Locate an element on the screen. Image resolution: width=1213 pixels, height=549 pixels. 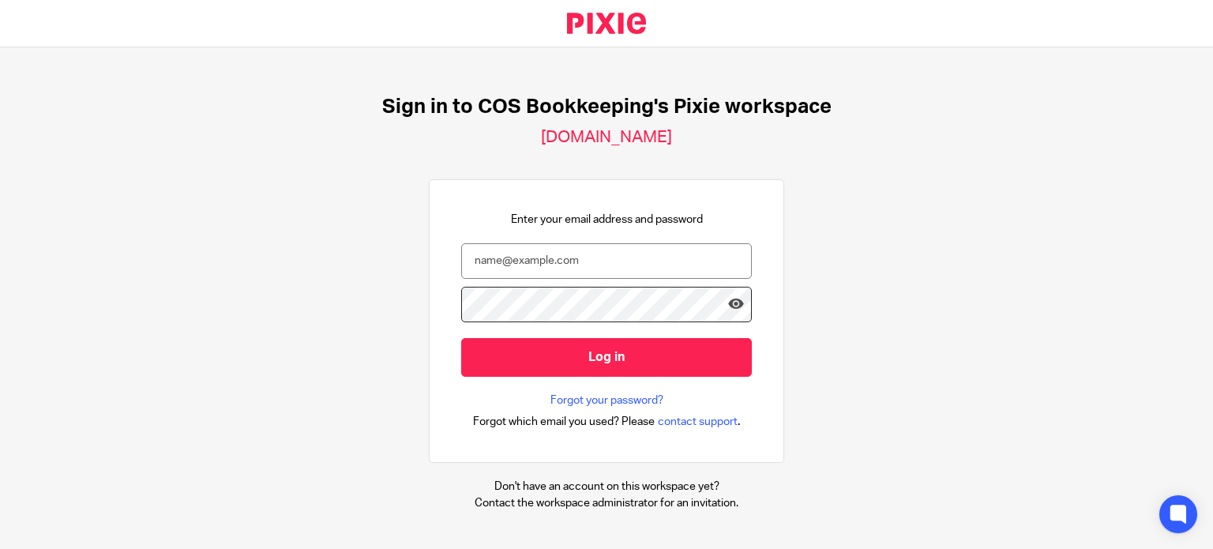
input: Log in is located at coordinates (606, 357).